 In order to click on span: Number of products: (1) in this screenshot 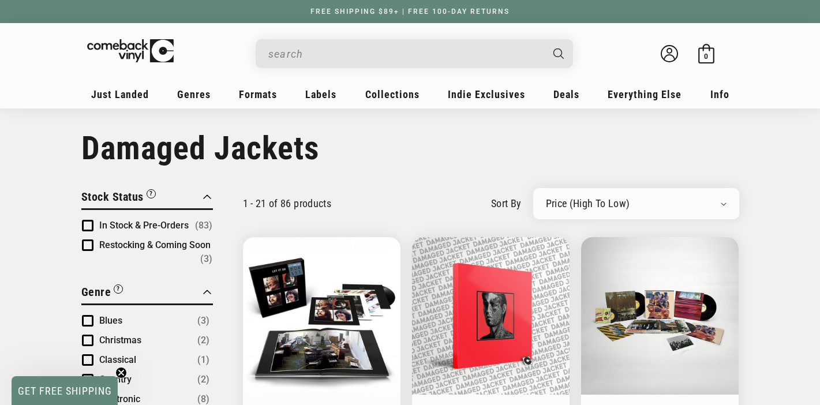, I will do `click(203, 360)`.